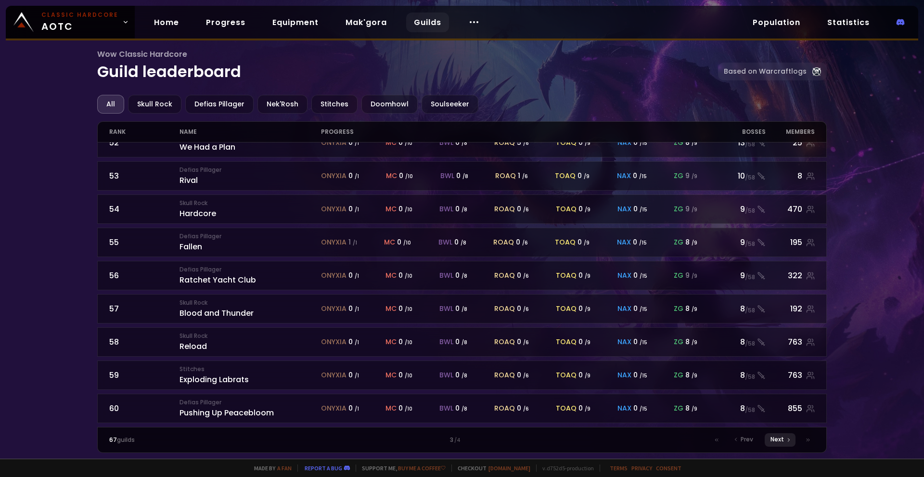 This screenshot has width=924, height=477. Describe the element at coordinates (366, 22) in the screenshot. I see `a: Mak'gora` at that location.